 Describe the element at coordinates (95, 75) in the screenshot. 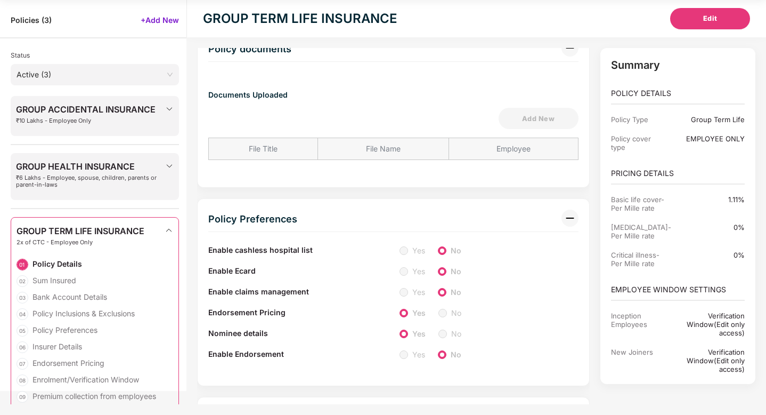

I see `span: Active (3)` at that location.